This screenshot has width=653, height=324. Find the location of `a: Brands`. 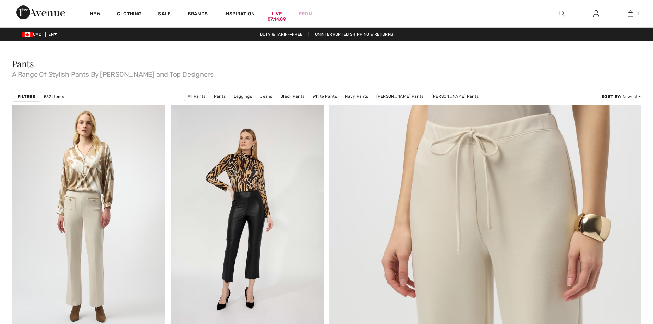

a: Brands is located at coordinates (198, 14).